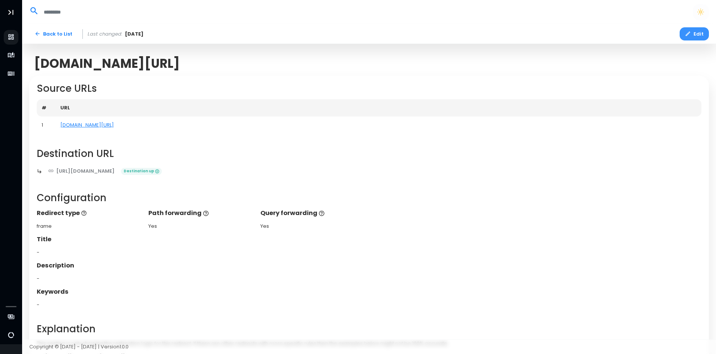 Image resolution: width=716 pixels, height=354 pixels. What do you see at coordinates (369, 198) in the screenshot?
I see `h2: Configuration` at bounding box center [369, 198].